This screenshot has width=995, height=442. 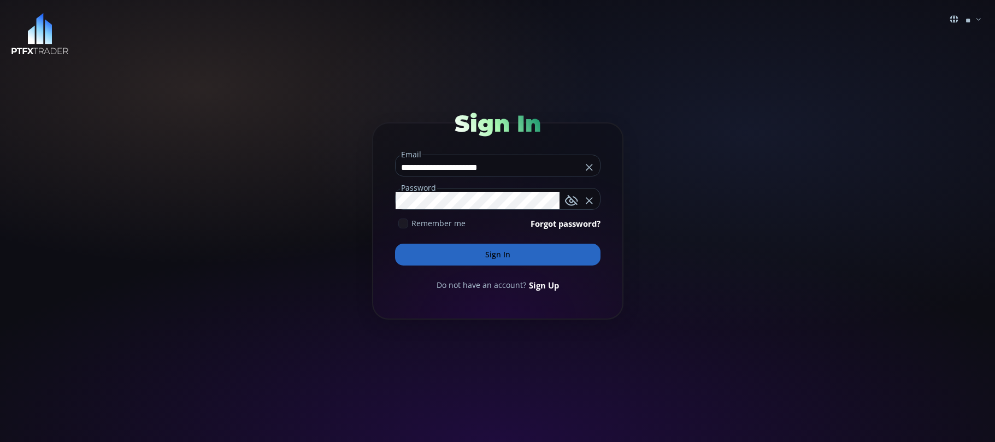 I want to click on a: Forgot password?, so click(x=565, y=223).